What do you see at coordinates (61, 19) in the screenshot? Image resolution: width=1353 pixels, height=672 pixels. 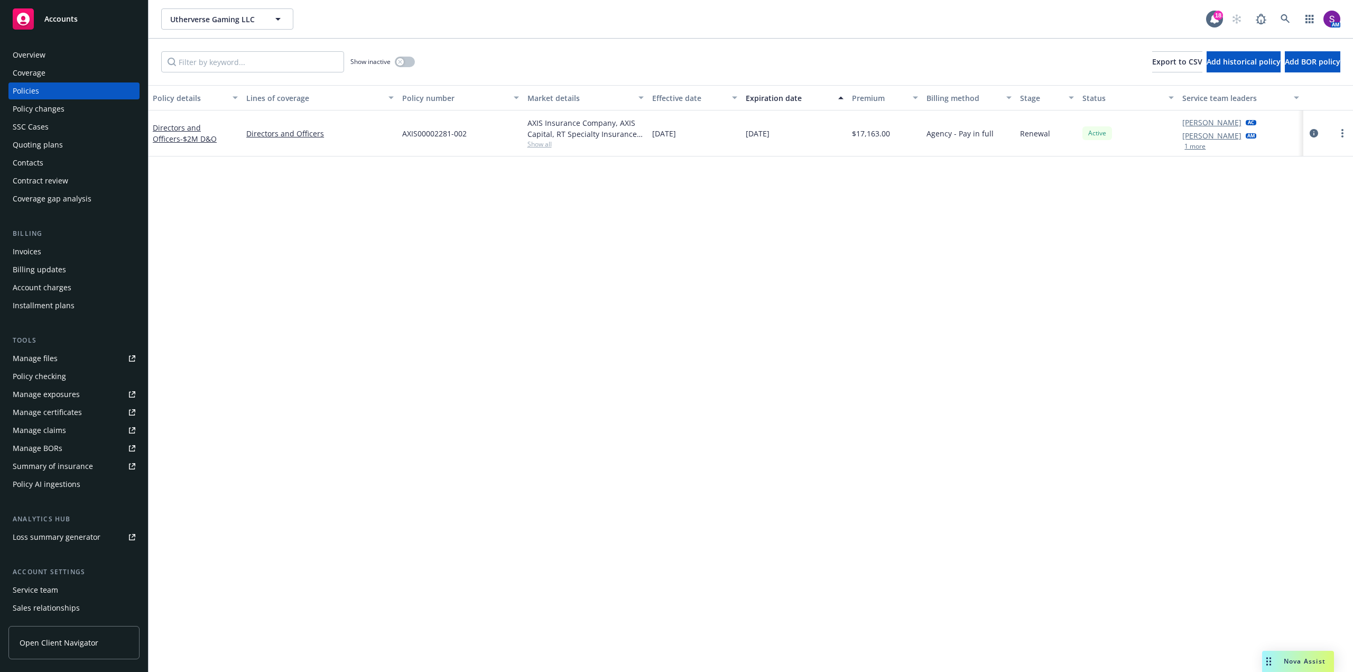 I see `span: Accounts` at bounding box center [61, 19].